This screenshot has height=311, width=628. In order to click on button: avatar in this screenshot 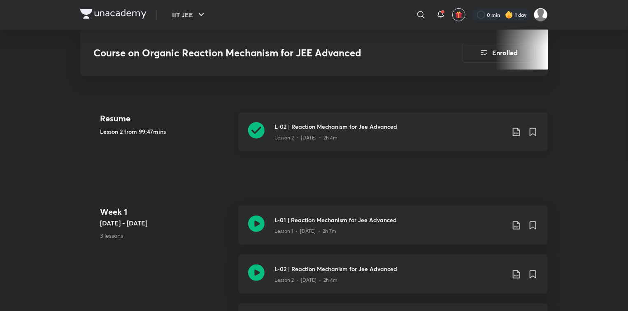, I will do `click(459, 15)`.